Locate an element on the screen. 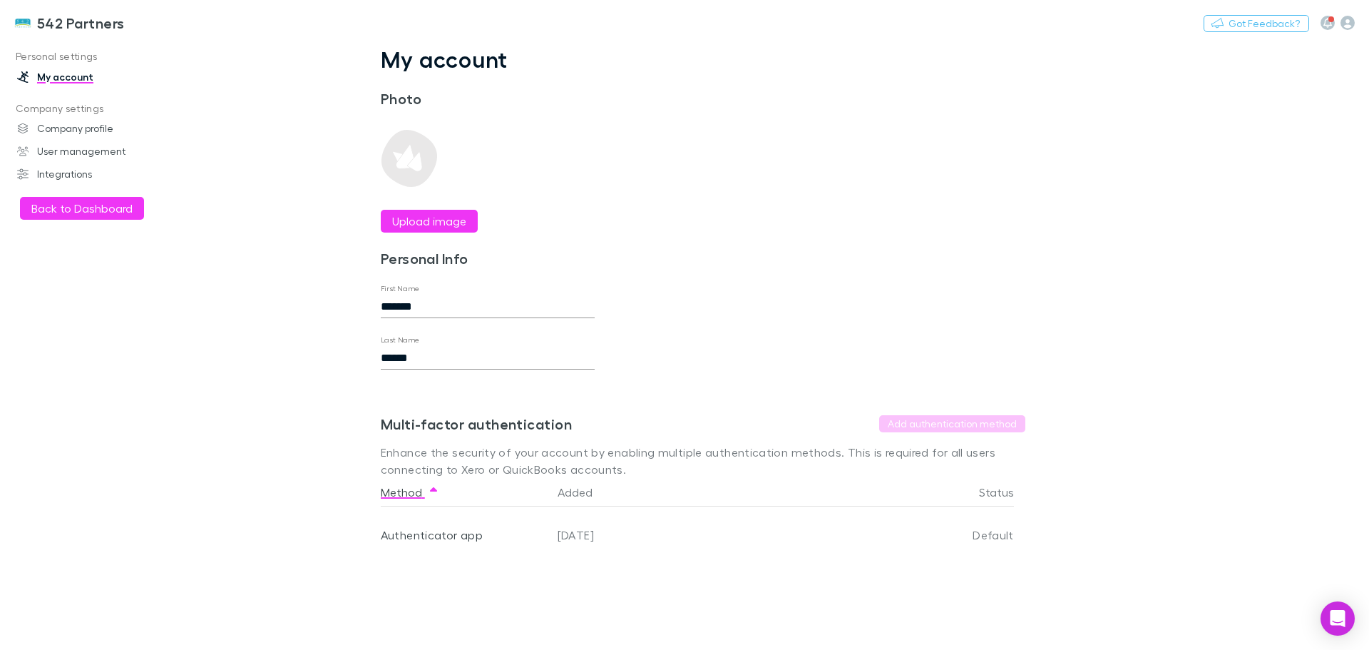 The width and height of the screenshot is (1369, 650). button: Got Feedback? is located at coordinates (1256, 24).